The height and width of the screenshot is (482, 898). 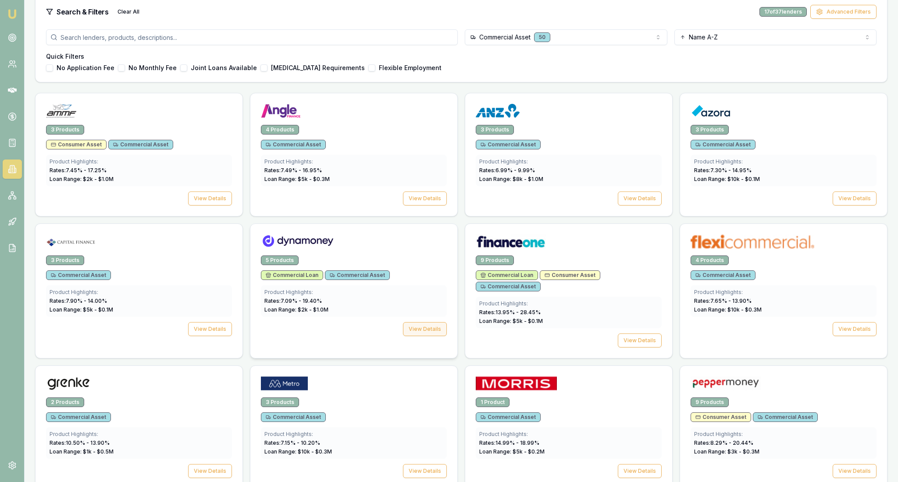 I want to click on img: ANZ logo, so click(x=498, y=111).